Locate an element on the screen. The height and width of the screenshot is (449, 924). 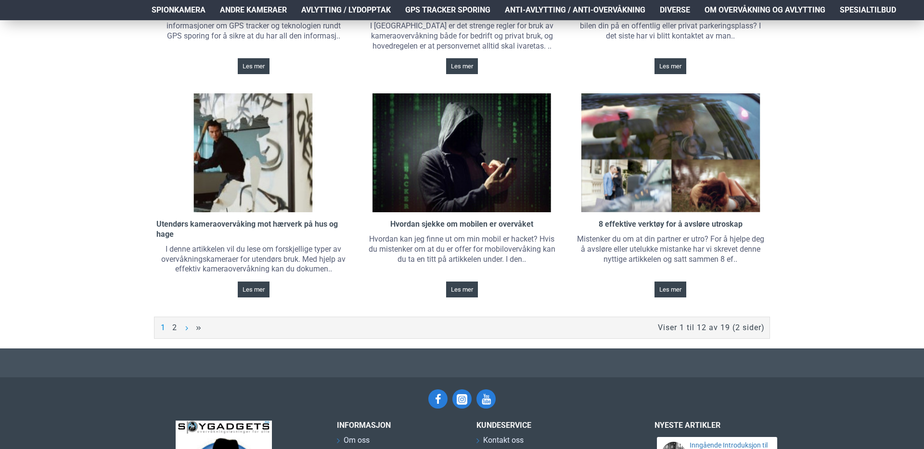
h3: INFORMASJON is located at coordinates (399, 425).